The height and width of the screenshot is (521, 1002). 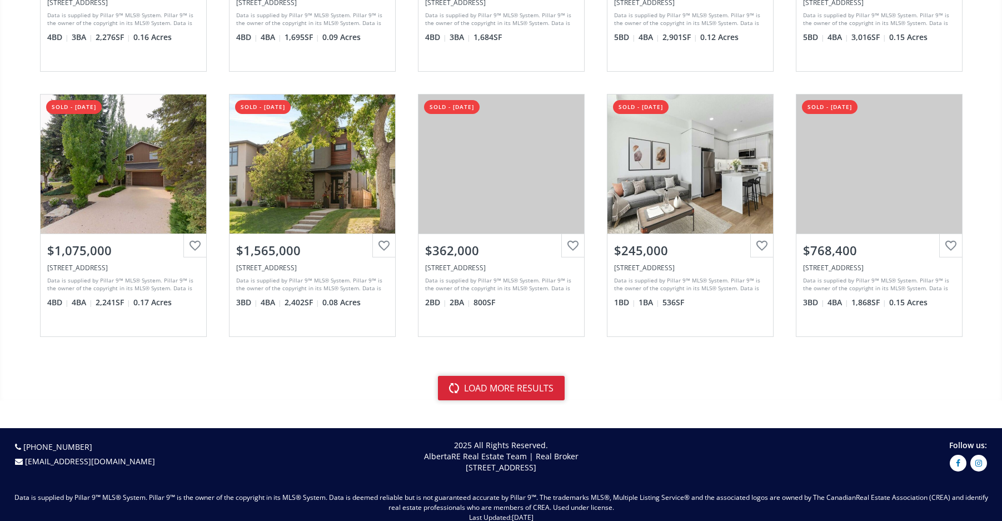 What do you see at coordinates (152, 37) in the screenshot?
I see `span: 0.16 Acres` at bounding box center [152, 37].